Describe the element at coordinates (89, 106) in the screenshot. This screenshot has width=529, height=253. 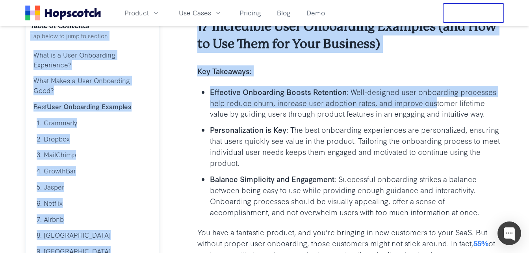
I see `b: User Onboarding Examples` at that location.